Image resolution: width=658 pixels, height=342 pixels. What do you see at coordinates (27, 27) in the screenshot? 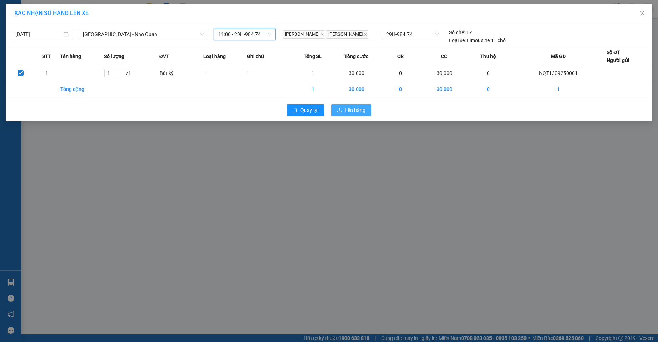
I see `img: logo.jpg` at bounding box center [27, 27].